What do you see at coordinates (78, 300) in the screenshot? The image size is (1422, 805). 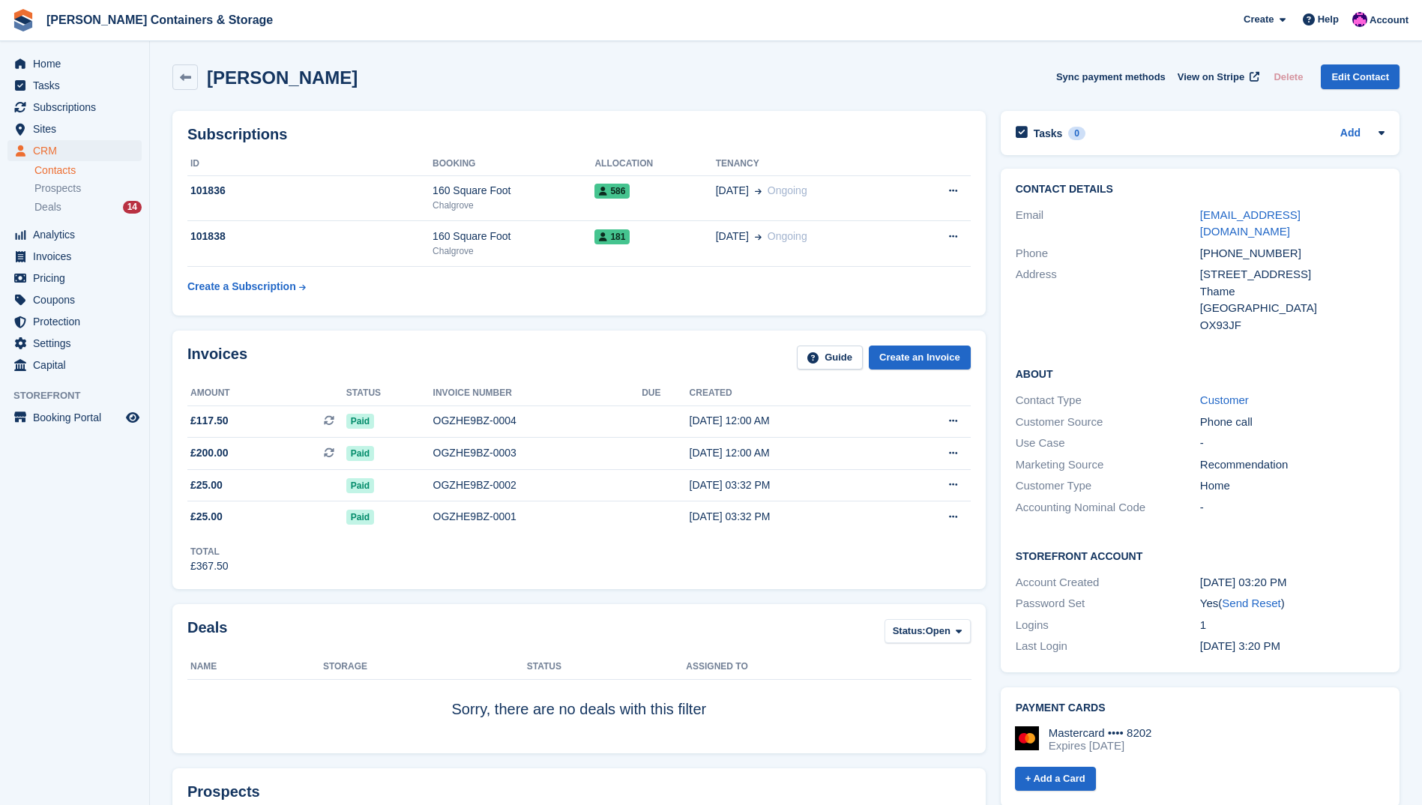 I see `span: Coupons` at bounding box center [78, 300].